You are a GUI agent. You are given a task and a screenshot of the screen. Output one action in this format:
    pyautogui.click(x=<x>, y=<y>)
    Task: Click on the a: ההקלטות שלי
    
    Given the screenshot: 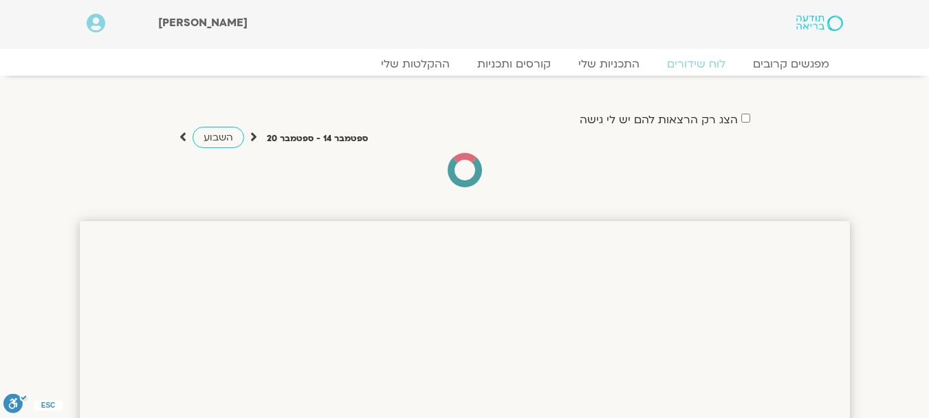 What is the action you would take?
    pyautogui.click(x=415, y=64)
    